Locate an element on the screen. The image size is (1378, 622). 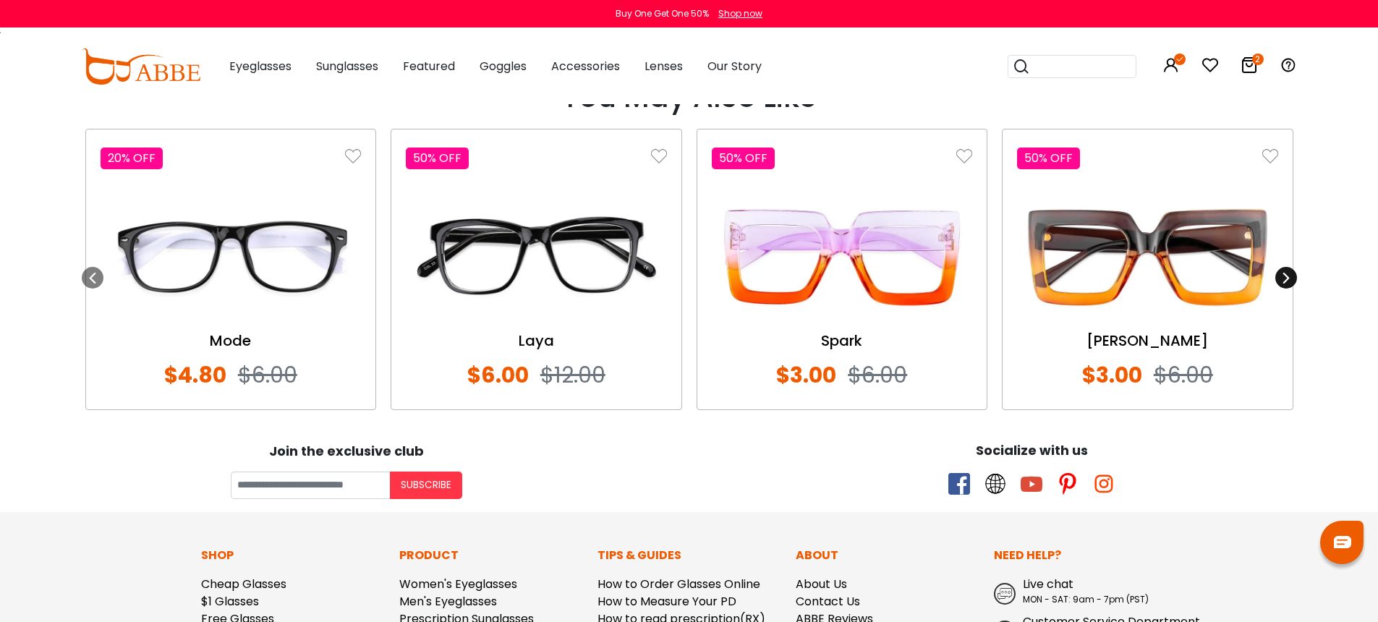
p: Product is located at coordinates (491, 555).